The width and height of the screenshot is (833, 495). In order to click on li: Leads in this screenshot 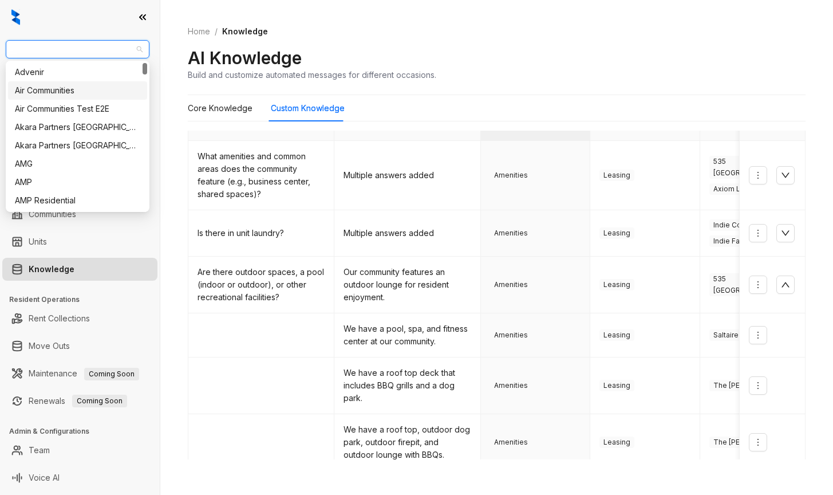, I will do `click(80, 88)`.